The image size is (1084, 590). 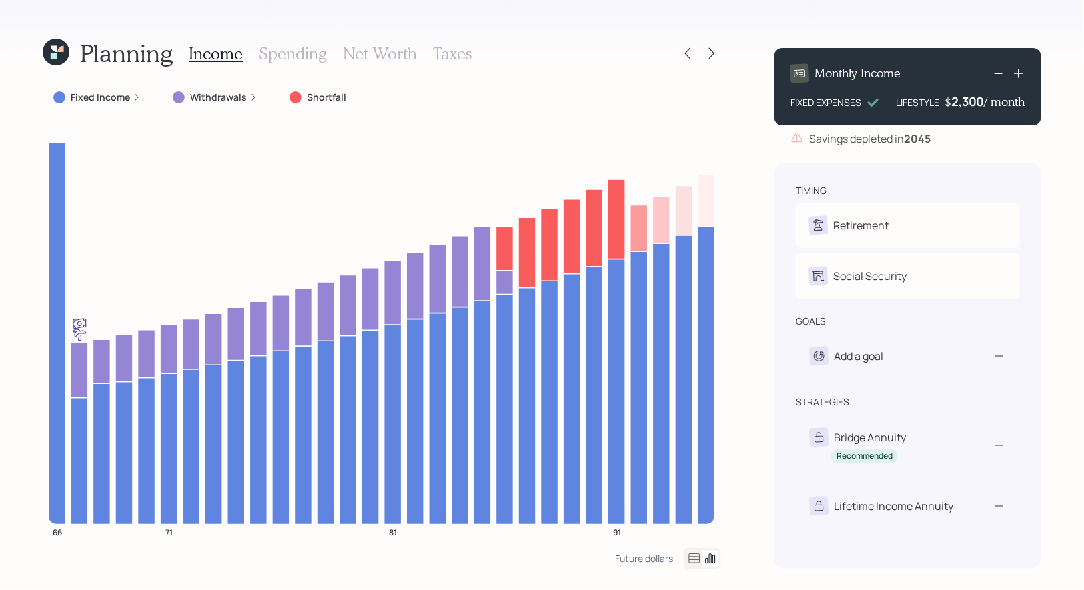 What do you see at coordinates (293, 53) in the screenshot?
I see `h3: Spending` at bounding box center [293, 53].